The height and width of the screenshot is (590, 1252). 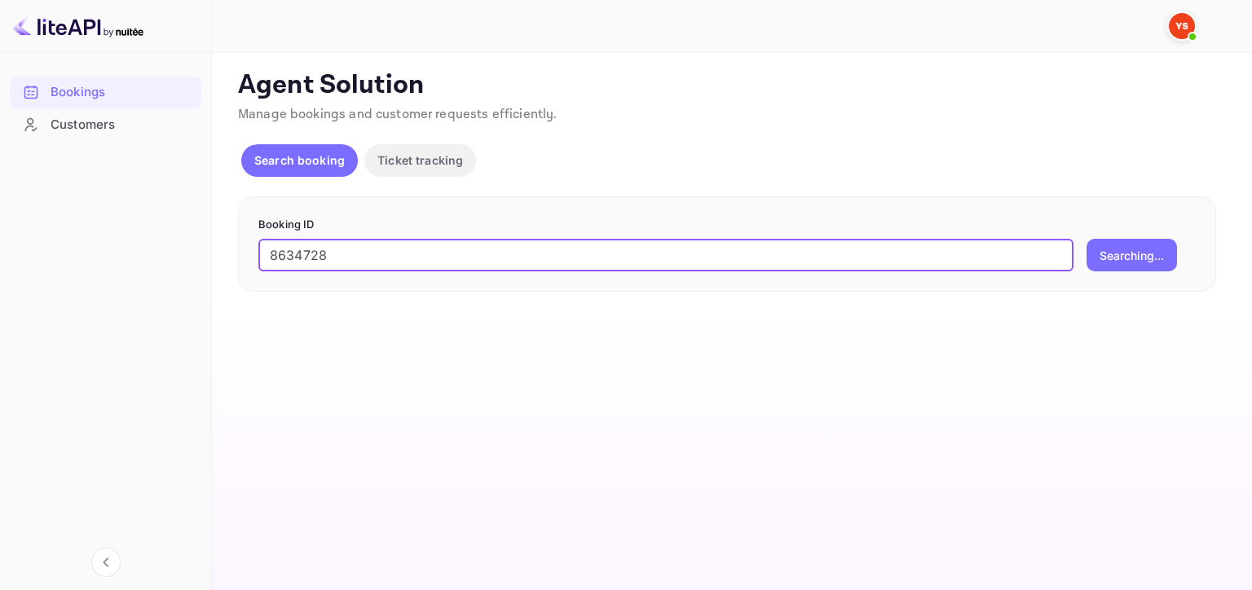 I want to click on a: Customers, so click(x=105, y=124).